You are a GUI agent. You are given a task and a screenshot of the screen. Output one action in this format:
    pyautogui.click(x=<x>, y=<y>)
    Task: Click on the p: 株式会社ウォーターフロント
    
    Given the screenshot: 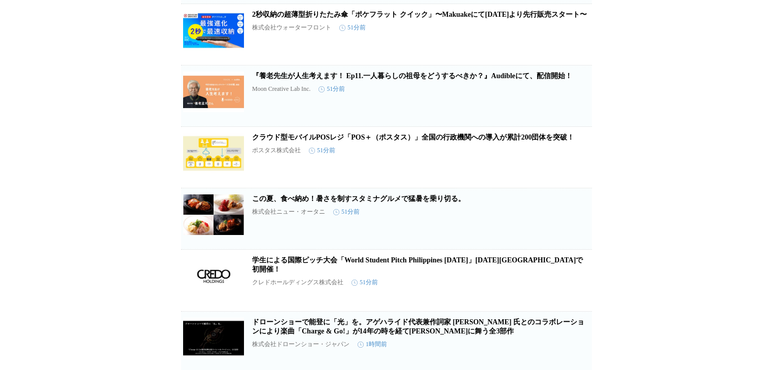 What is the action you would take?
    pyautogui.click(x=292, y=27)
    